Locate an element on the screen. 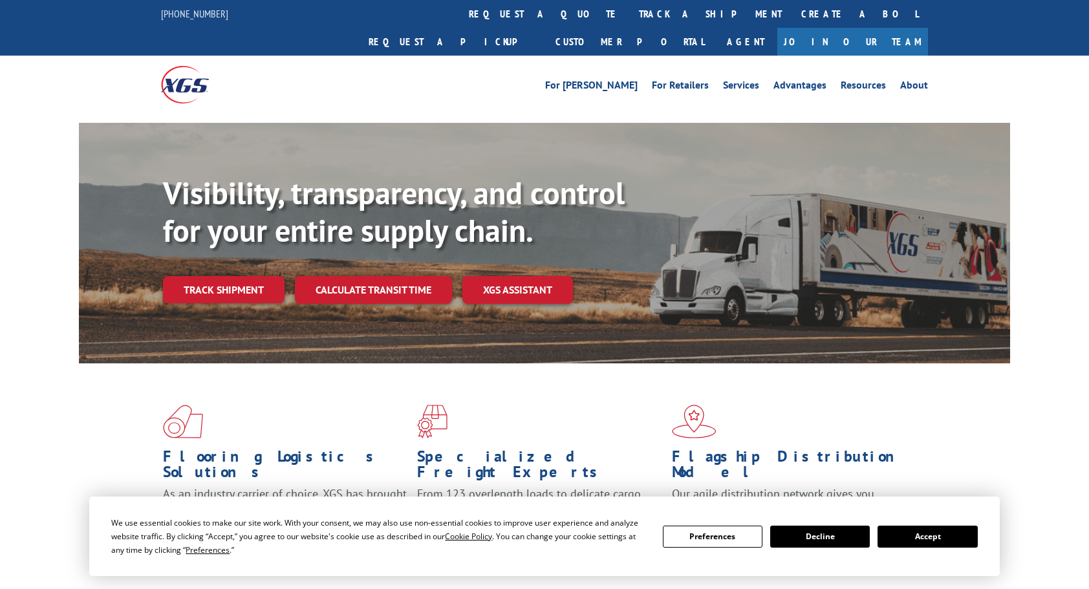  a: XGS ASSISTANT is located at coordinates (517, 290).